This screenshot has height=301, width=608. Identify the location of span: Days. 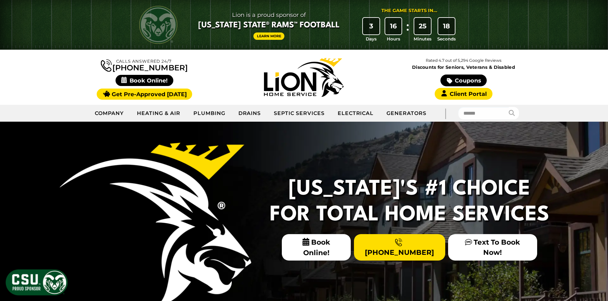
(371, 39).